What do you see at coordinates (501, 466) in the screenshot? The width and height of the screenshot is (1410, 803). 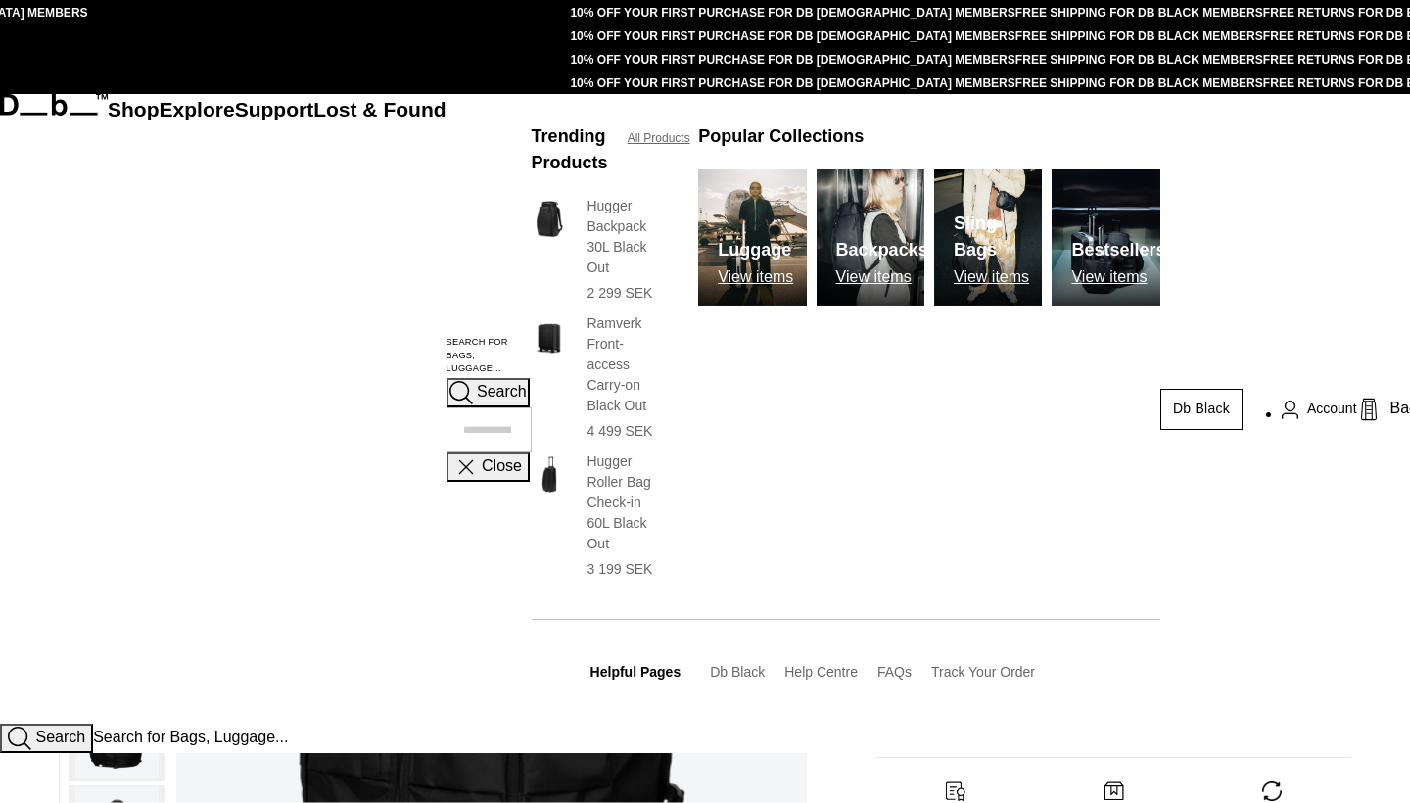 I see `span: Close` at bounding box center [501, 466].